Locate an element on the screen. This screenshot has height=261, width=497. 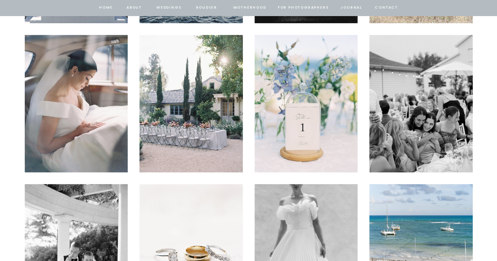
nav: BOUDOIR is located at coordinates (207, 8).